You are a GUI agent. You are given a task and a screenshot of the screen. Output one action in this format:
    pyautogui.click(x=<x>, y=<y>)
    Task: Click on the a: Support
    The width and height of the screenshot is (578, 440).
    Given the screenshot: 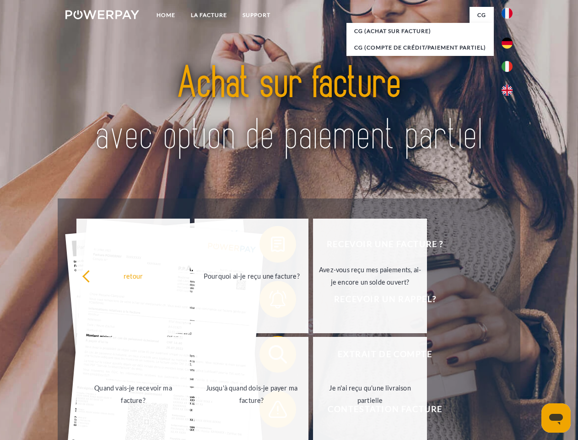 What is the action you would take?
    pyautogui.click(x=256, y=15)
    